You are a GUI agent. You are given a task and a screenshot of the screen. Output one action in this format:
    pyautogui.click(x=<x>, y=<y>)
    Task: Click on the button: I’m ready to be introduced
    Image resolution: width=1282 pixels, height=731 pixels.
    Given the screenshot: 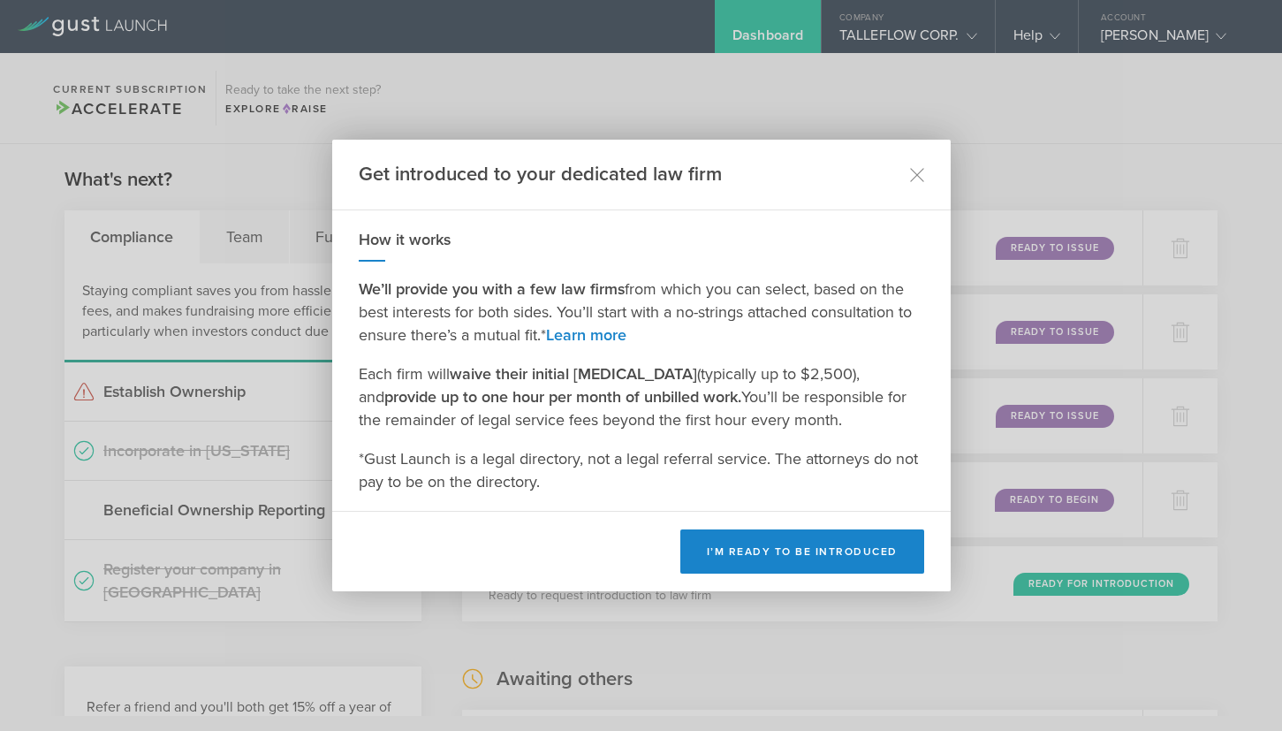 What is the action you would take?
    pyautogui.click(x=802, y=551)
    